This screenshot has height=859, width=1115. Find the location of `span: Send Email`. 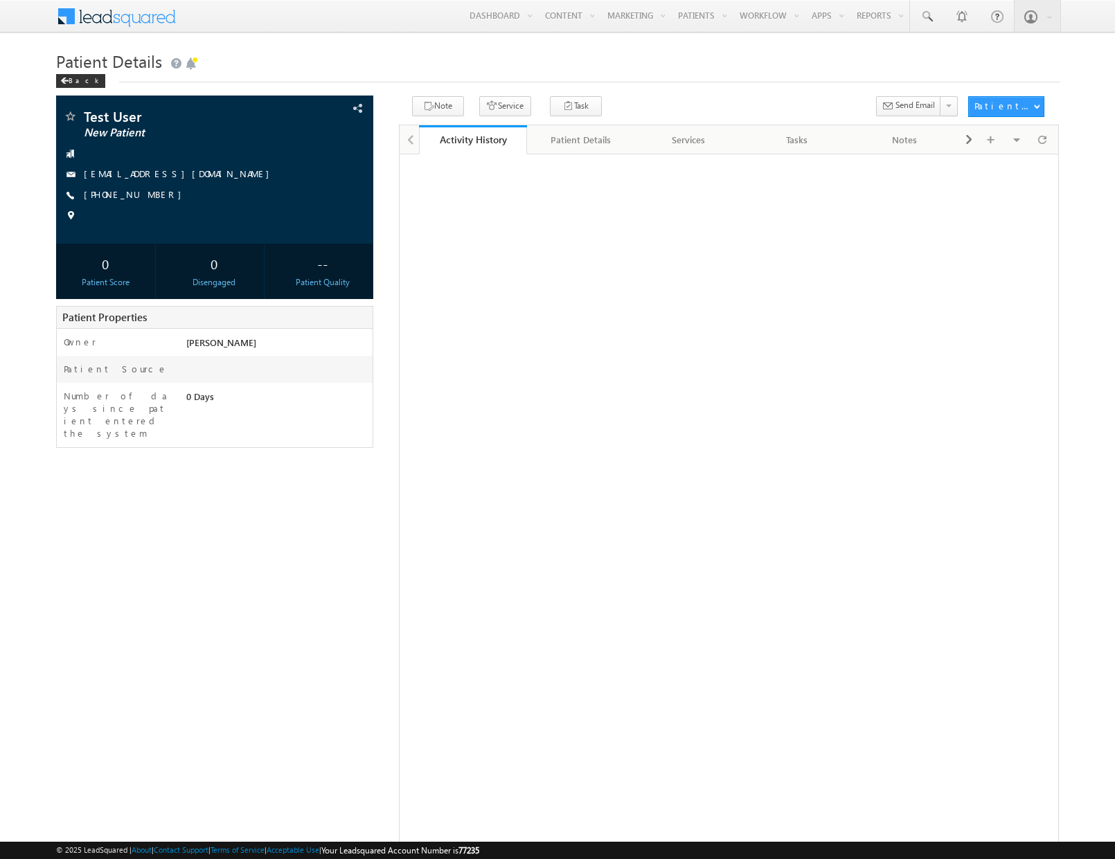

span: Send Email is located at coordinates (915, 105).